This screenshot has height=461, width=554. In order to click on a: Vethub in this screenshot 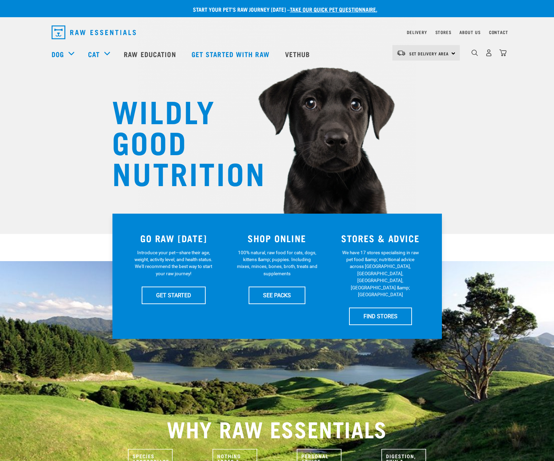, I will do `click(299, 54)`.